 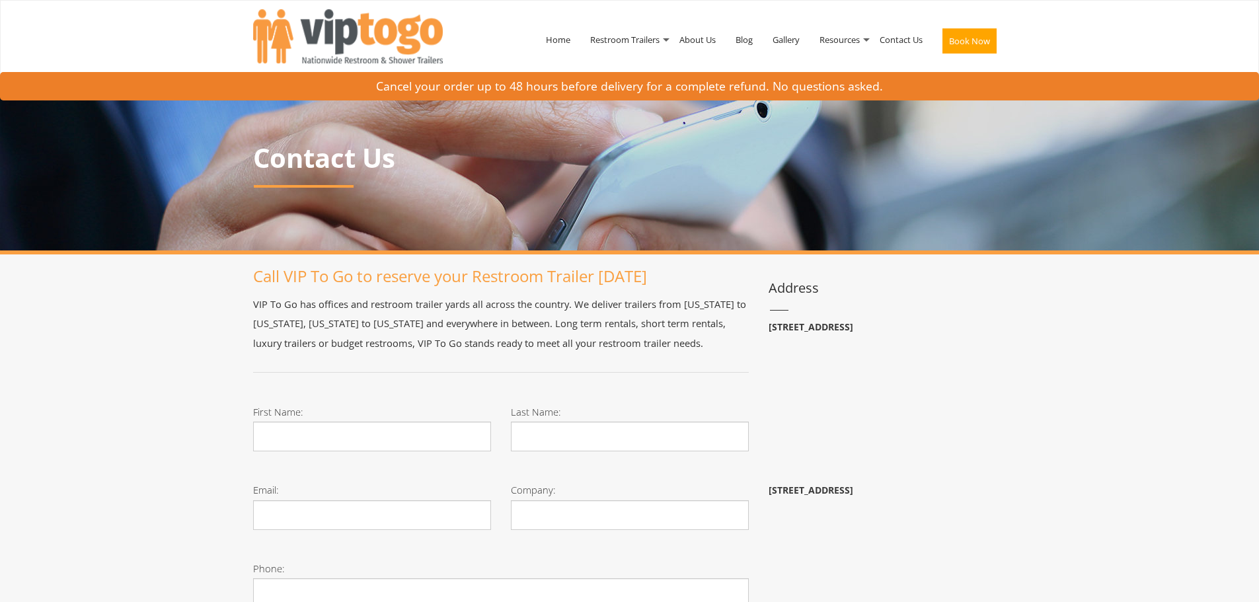 What do you see at coordinates (697, 40) in the screenshot?
I see `a: About Us` at bounding box center [697, 40].